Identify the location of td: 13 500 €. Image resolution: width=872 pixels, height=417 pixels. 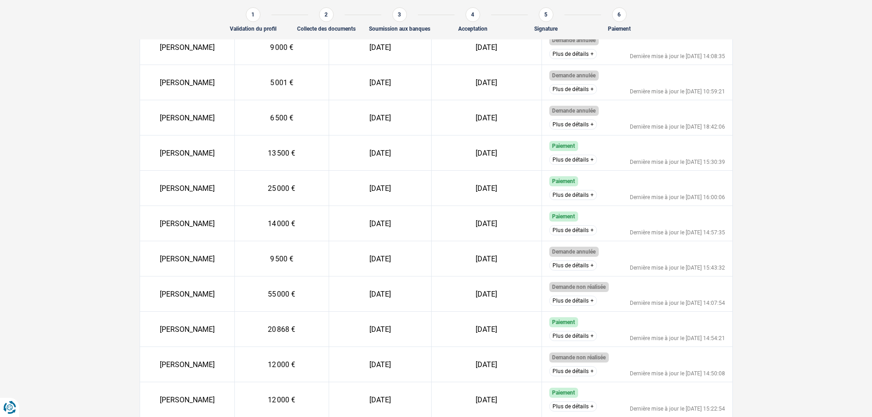
(281, 153).